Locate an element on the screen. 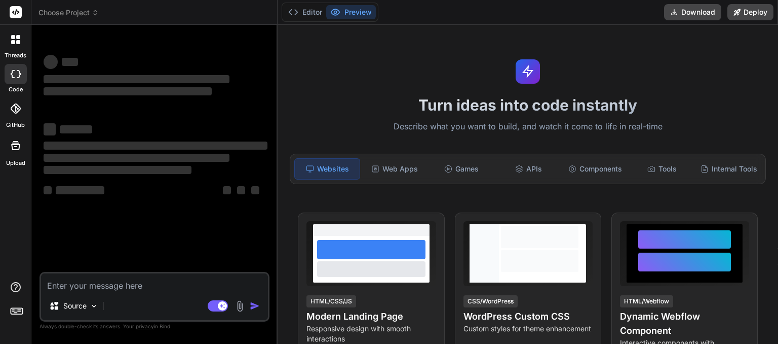 The image size is (778, 344). span: privacy is located at coordinates (145, 326).